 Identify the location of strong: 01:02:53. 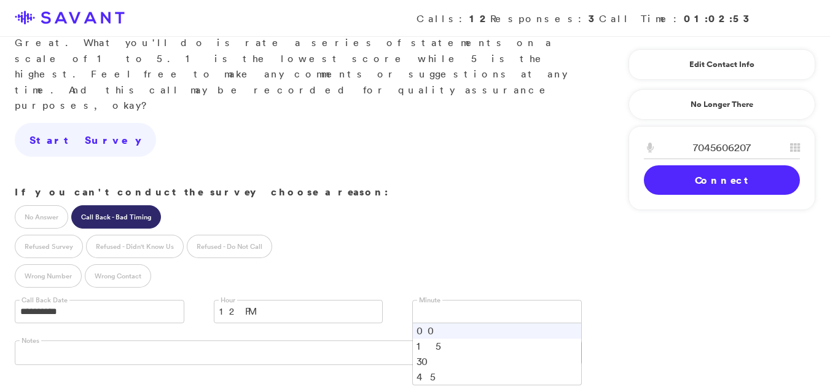
(719, 18).